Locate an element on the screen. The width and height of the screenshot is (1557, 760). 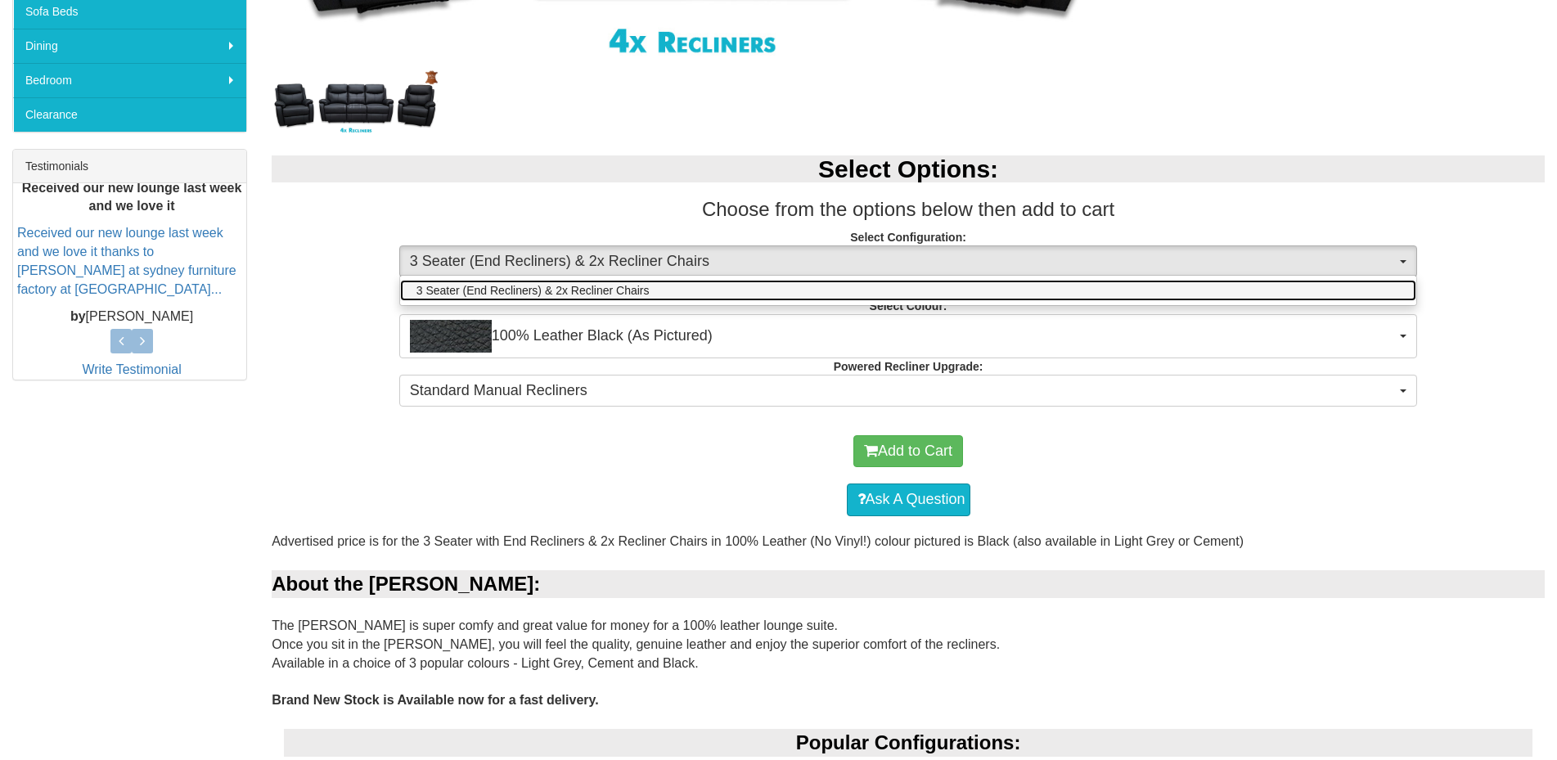
button: Add to Cart is located at coordinates (908, 452).